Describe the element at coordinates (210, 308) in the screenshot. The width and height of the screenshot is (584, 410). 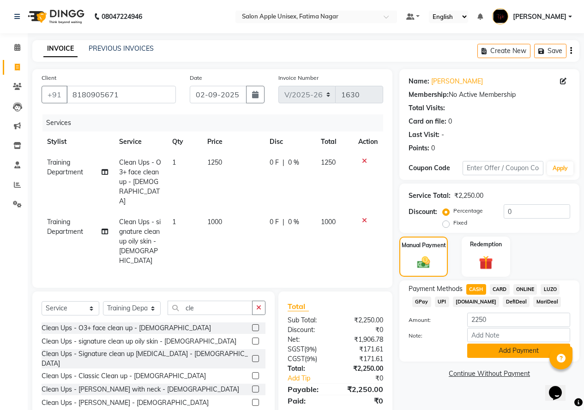
I see `input: Search or Scan` at that location.